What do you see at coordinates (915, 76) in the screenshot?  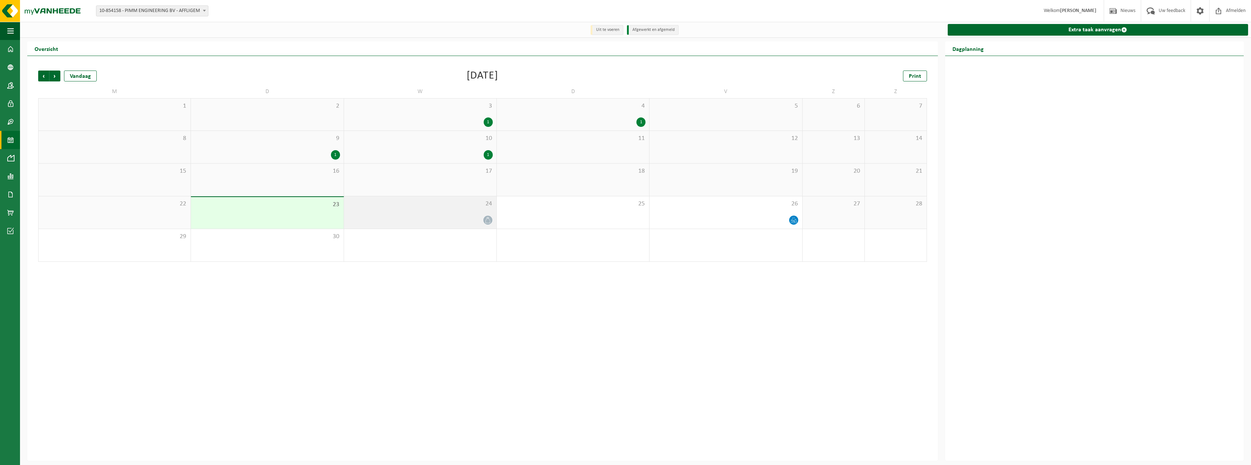 I see `span: Print` at bounding box center [915, 76].